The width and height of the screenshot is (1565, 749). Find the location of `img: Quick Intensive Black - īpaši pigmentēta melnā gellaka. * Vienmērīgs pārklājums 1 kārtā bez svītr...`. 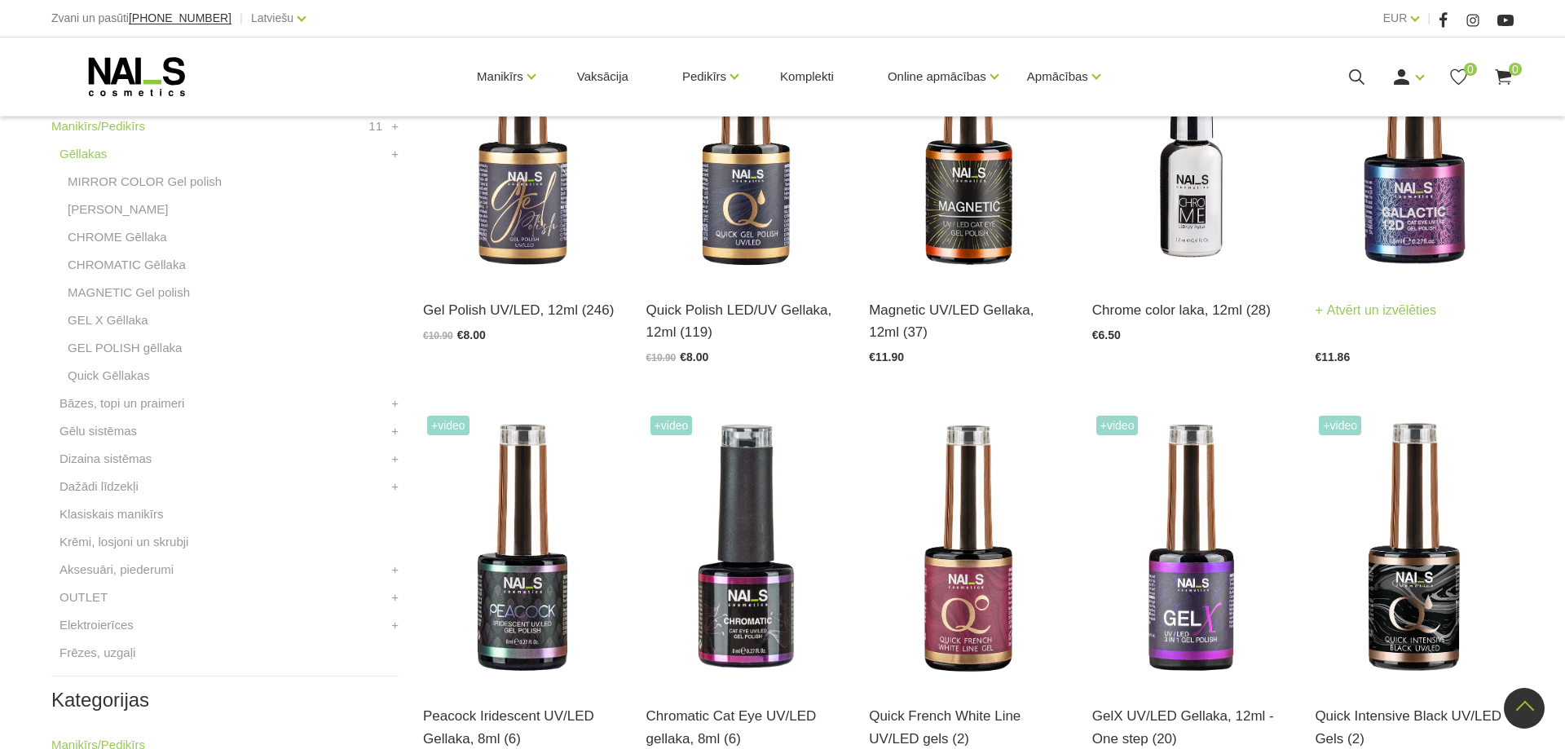

img: Quick Intensive Black - īpaši pigmentēta melnā gellaka. * Vienmērīgs pārklājums 1 kārtā bez svītr... is located at coordinates (1414, 548).